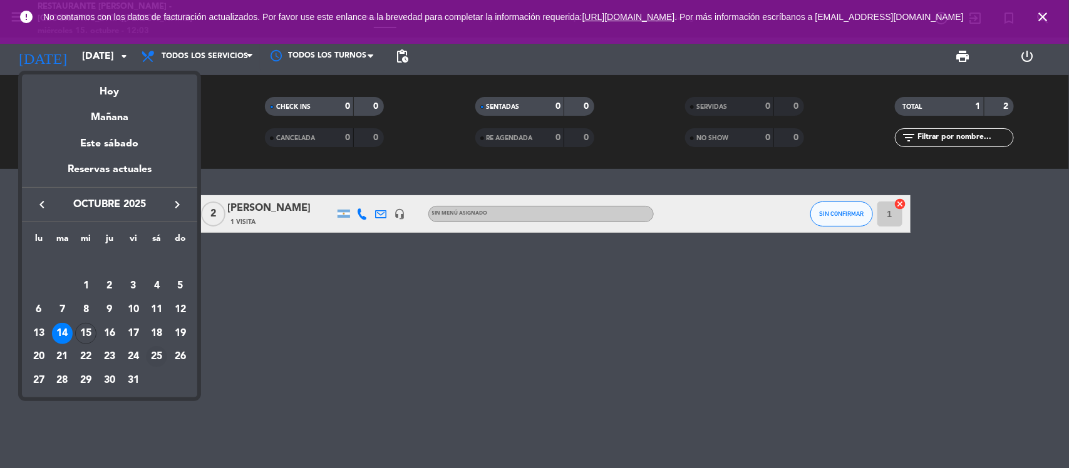 This screenshot has width=1069, height=468. Describe the element at coordinates (180, 334) in the screenshot. I see `td: 19 de octubre de 2025` at that location.